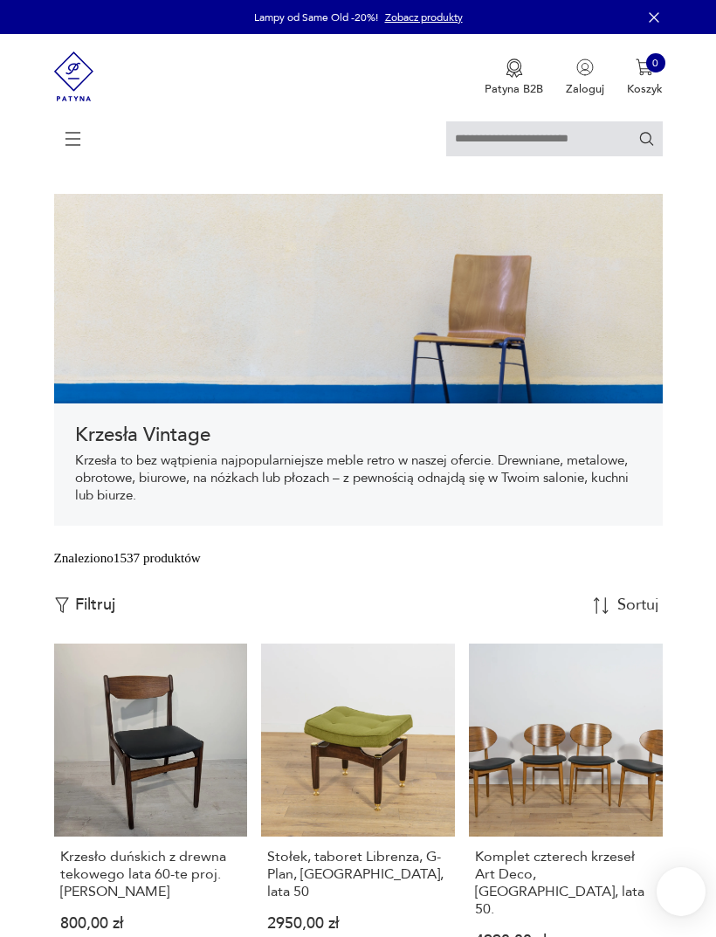 This screenshot has width=716, height=937. Describe the element at coordinates (95, 605) in the screenshot. I see `p: Filtruj` at that location.